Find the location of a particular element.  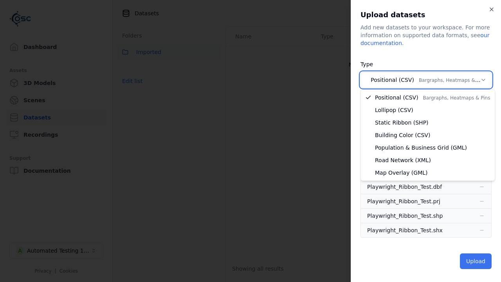

span: Building Color (CSV) is located at coordinates (403, 135).